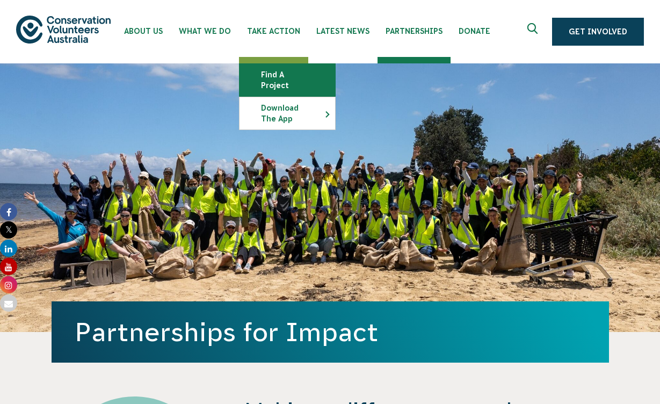 This screenshot has width=660, height=404. Describe the element at coordinates (414, 31) in the screenshot. I see `span: Partnerships` at that location.